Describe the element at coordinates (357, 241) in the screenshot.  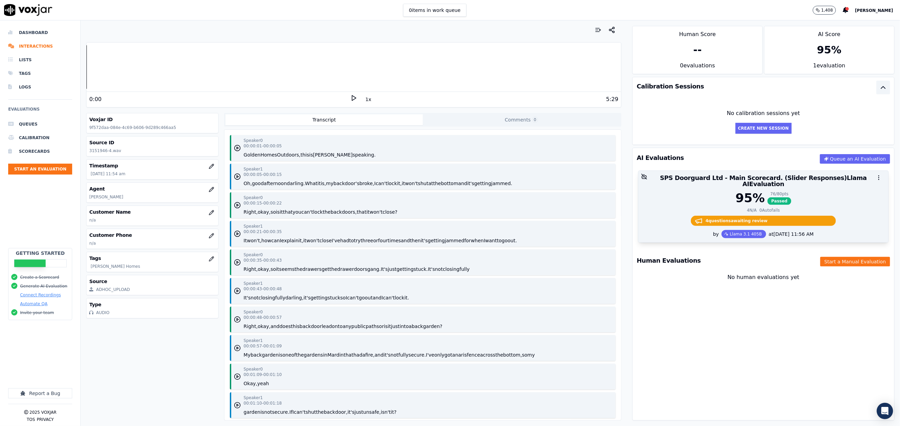
I see `button: try` at that location.